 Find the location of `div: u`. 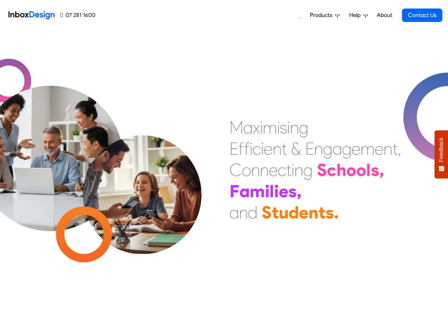

div: u is located at coordinates (284, 213).